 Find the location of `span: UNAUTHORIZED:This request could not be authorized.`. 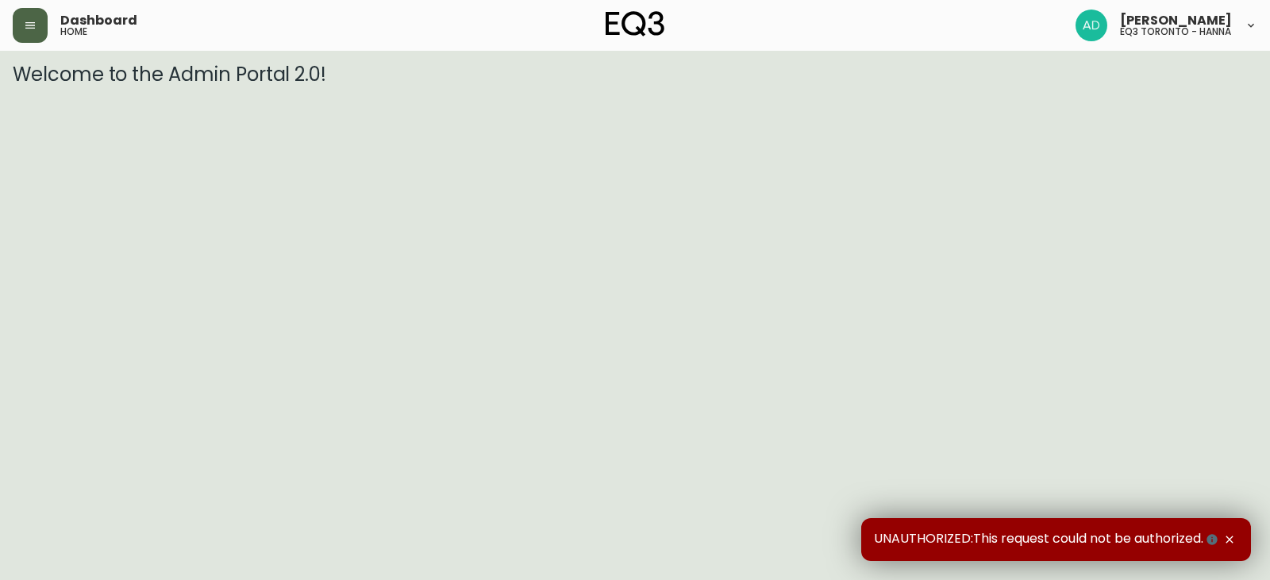

span: UNAUTHORIZED:This request could not be authorized. is located at coordinates (1047, 540).